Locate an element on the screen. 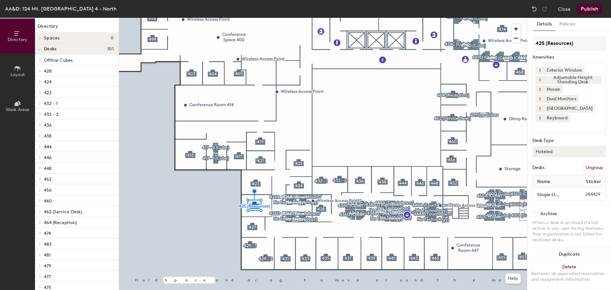 This screenshot has height=290, width=611. img: Redo is located at coordinates (544, 9).